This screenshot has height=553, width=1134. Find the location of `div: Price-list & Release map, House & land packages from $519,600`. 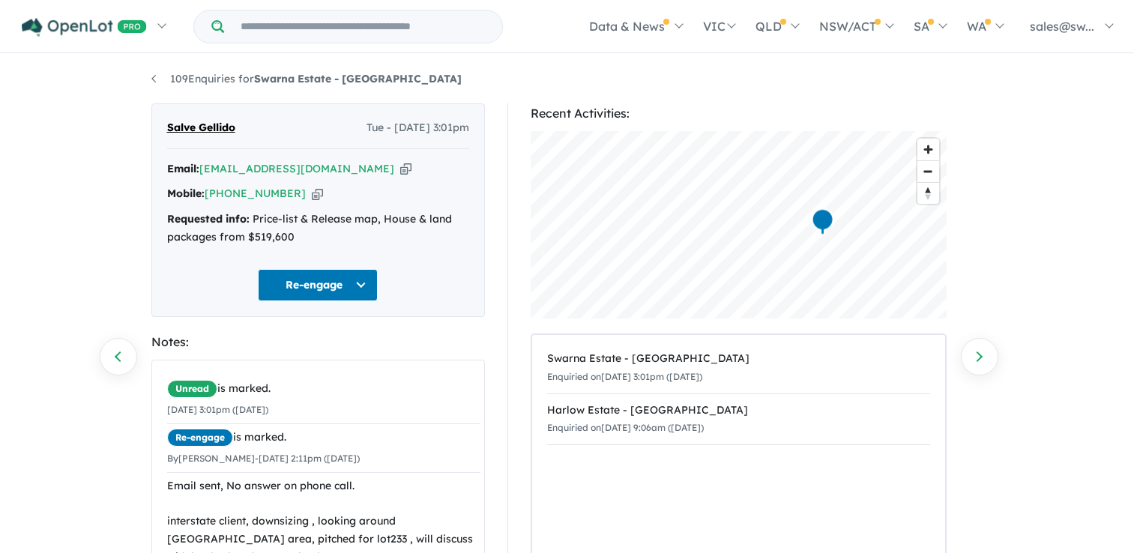

div: Price-list & Release map, House & land packages from $519,600 is located at coordinates (318, 229).